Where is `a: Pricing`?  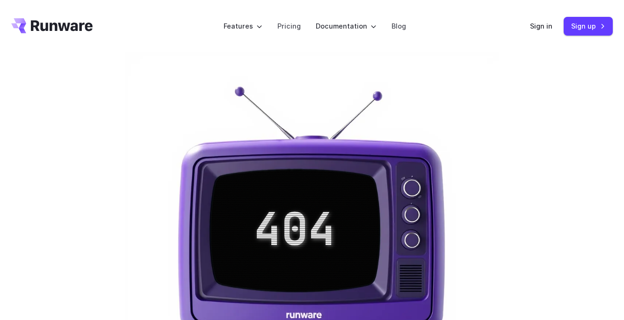 a: Pricing is located at coordinates (289, 26).